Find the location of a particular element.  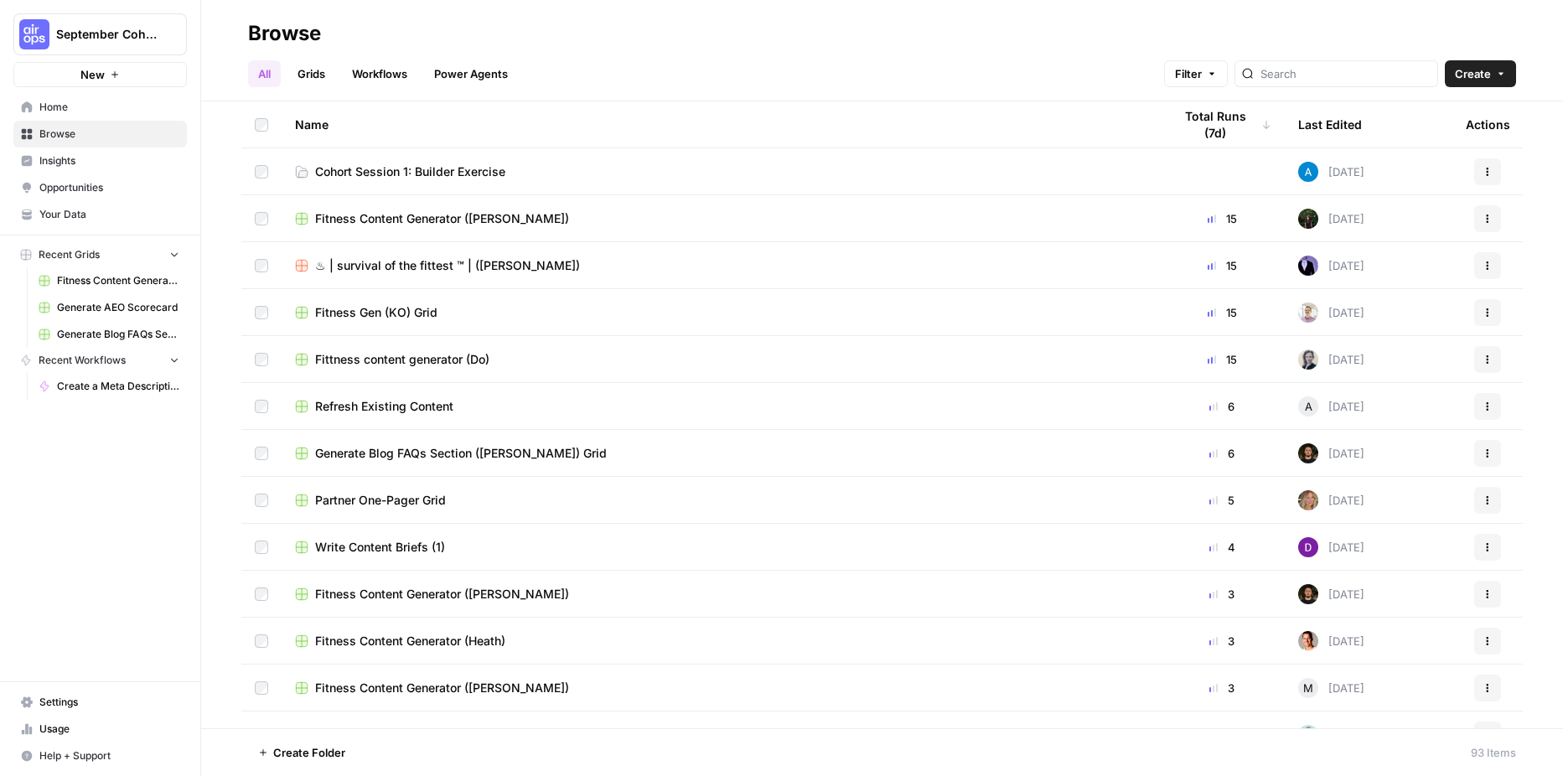

span: Generate AEO Scorecard is located at coordinates (118, 308).